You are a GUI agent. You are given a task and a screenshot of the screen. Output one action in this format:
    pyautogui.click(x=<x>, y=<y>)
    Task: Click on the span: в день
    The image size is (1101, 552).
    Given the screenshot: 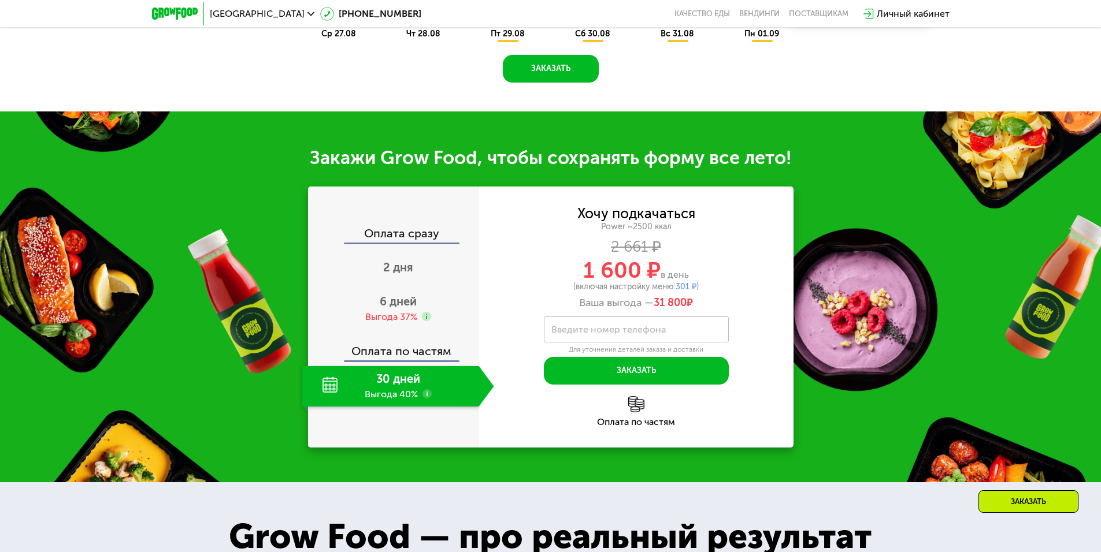 What is the action you would take?
    pyautogui.click(x=674, y=274)
    